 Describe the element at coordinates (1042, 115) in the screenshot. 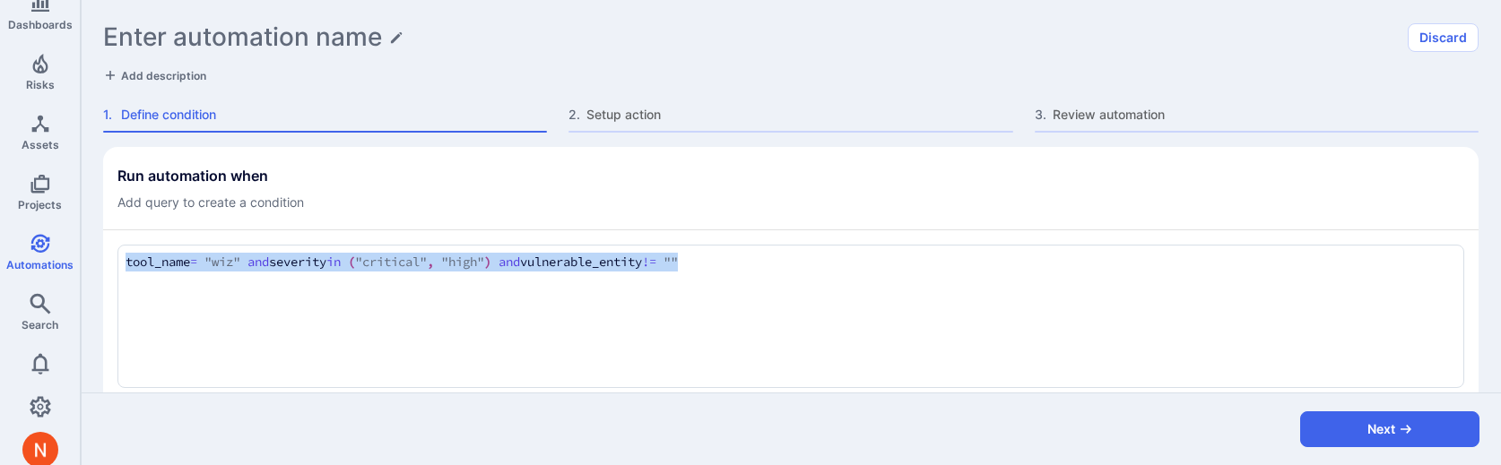

I see `span: 3 .` at that location.